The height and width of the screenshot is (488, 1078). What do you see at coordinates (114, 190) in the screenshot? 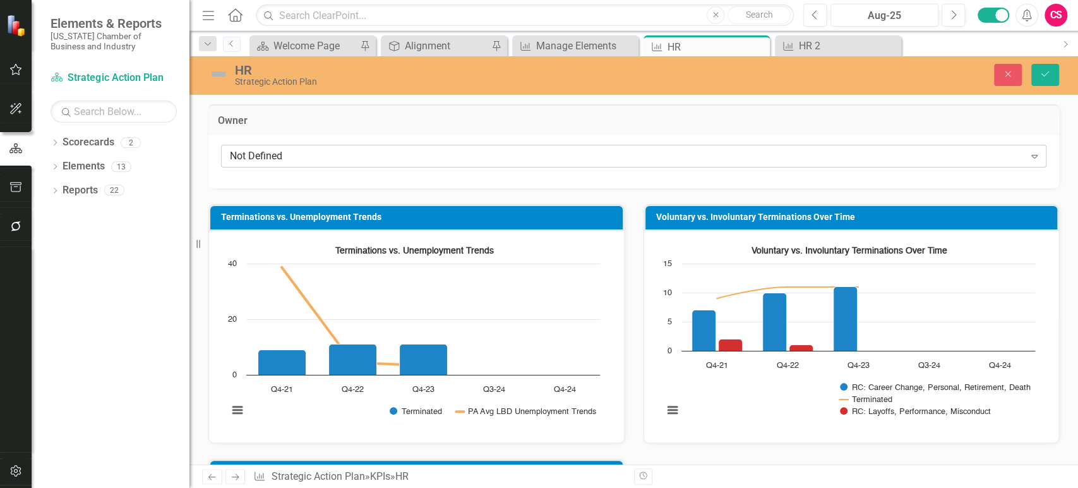
I see `div: 22` at bounding box center [114, 190].